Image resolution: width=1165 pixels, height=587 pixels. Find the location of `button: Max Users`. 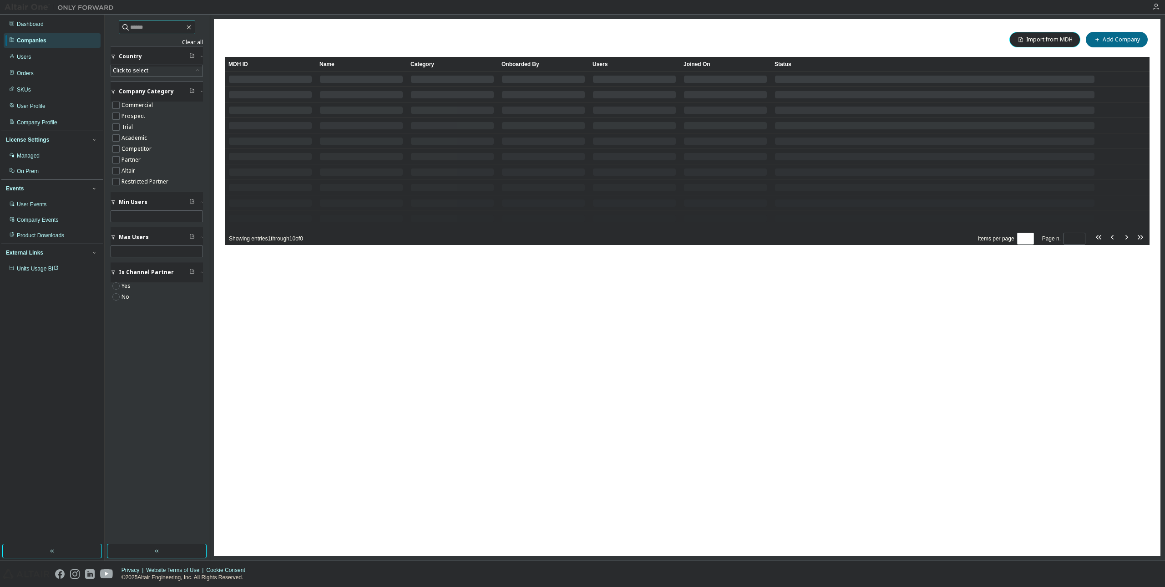

button: Max Users is located at coordinates (157, 237).